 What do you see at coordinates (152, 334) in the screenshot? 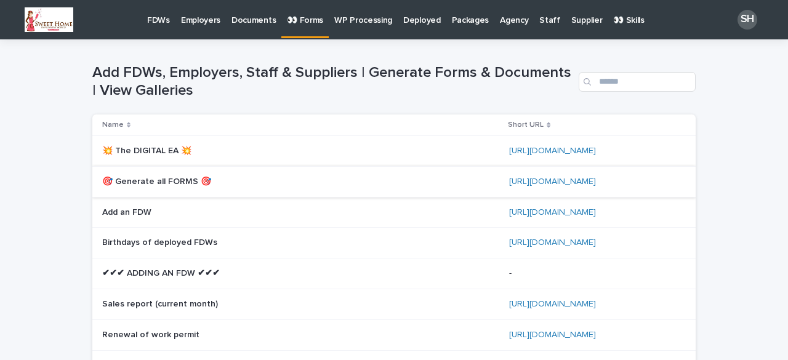
I see `p: Renewal of work permit` at bounding box center [152, 334].